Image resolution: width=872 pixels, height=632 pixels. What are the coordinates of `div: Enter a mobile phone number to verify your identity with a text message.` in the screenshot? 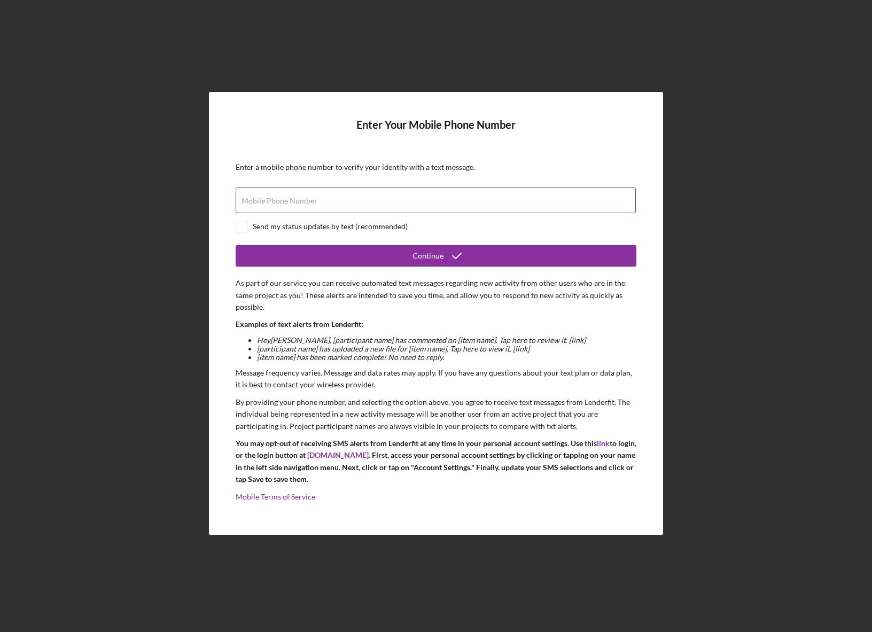 It's located at (436, 167).